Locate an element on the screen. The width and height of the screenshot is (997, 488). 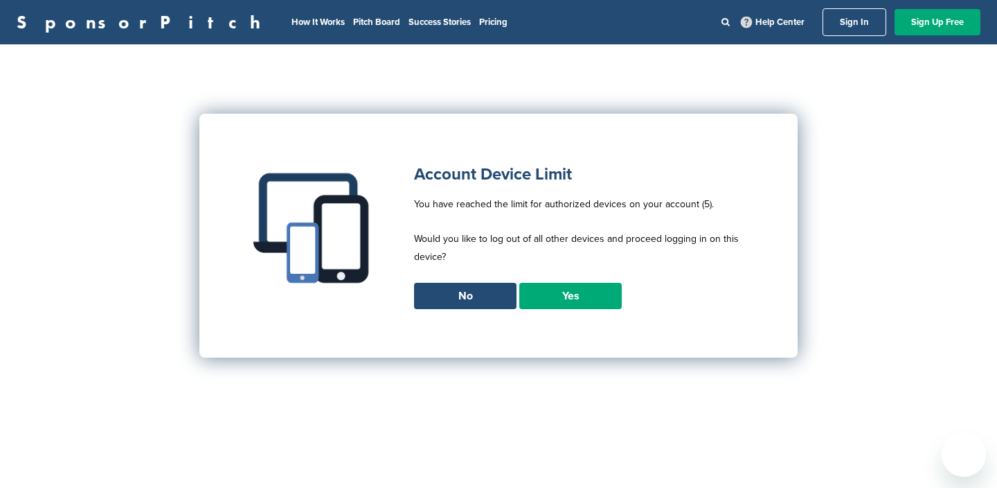
a: Success Stories is located at coordinates (440, 22).